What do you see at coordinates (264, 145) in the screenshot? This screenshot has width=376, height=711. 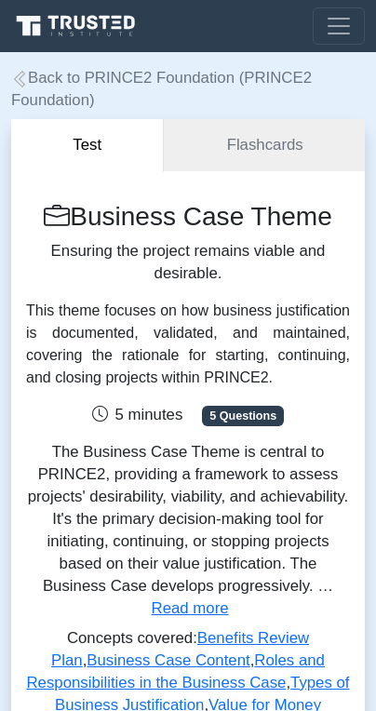 I see `a: Flashcards` at bounding box center [264, 145].